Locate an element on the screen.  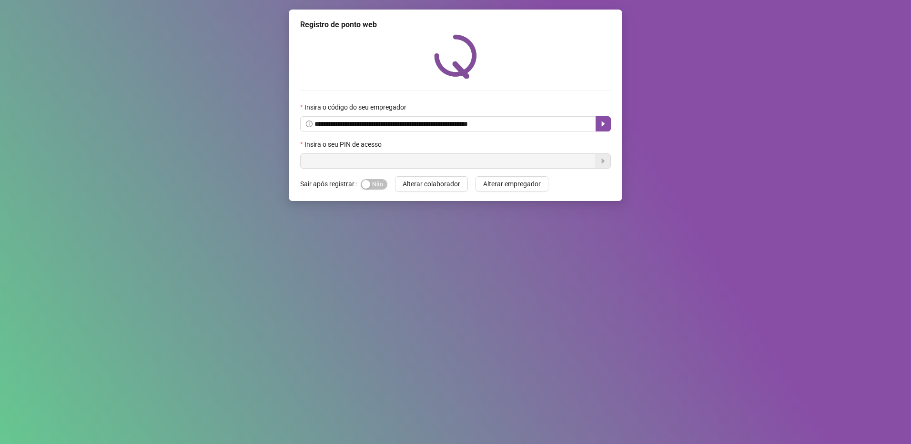
button: Alterar empregador is located at coordinates (512, 184).